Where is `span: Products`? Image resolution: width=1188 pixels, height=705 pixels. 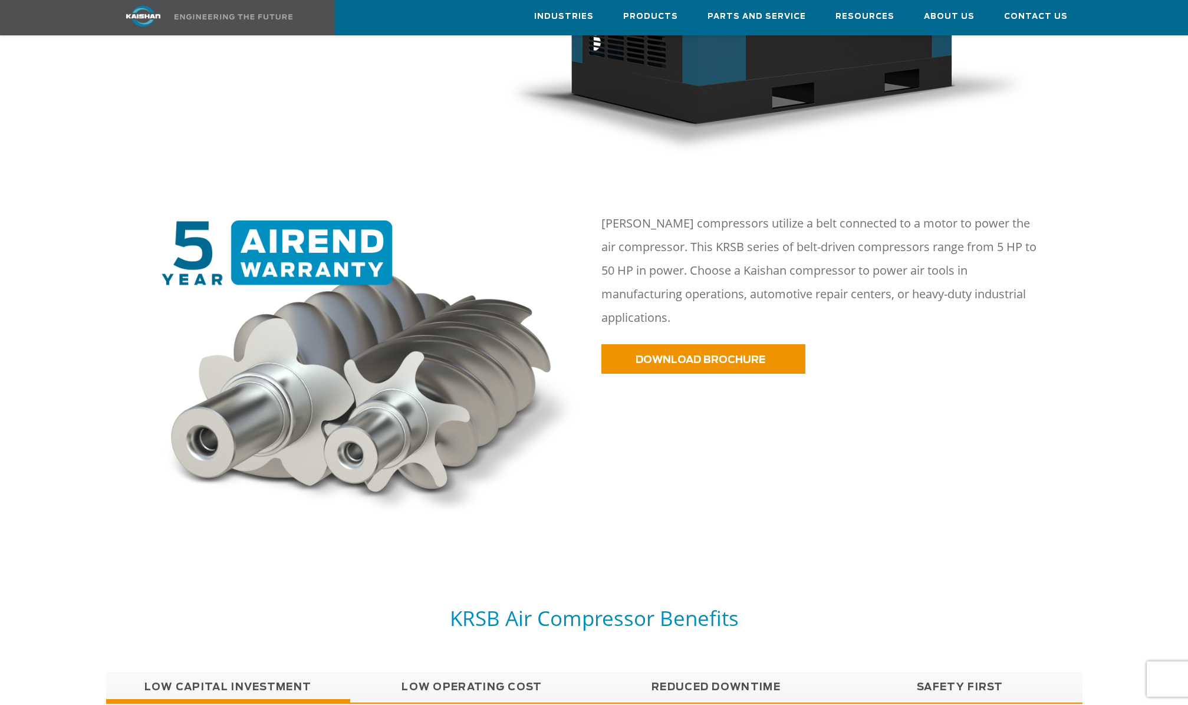 span: Products is located at coordinates (650, 17).